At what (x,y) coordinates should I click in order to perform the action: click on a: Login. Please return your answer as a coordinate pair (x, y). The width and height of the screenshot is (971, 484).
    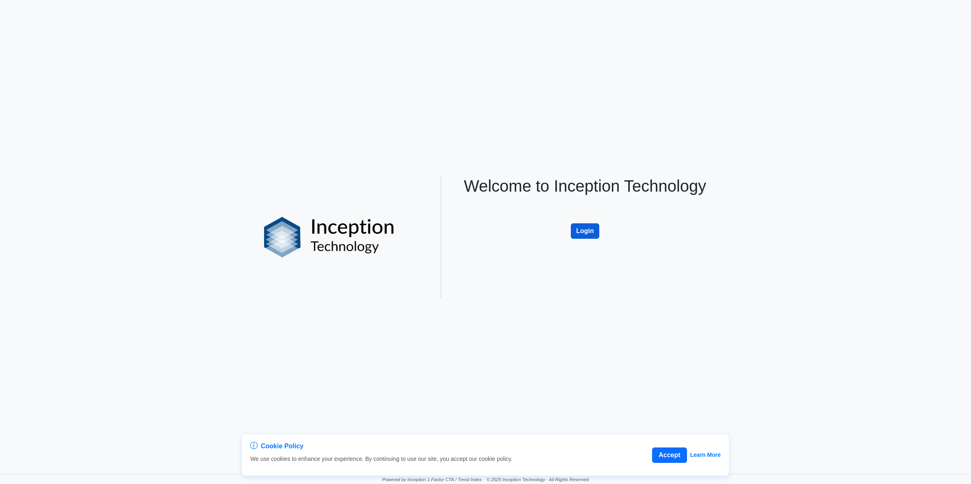
    Looking at the image, I should click on (585, 218).